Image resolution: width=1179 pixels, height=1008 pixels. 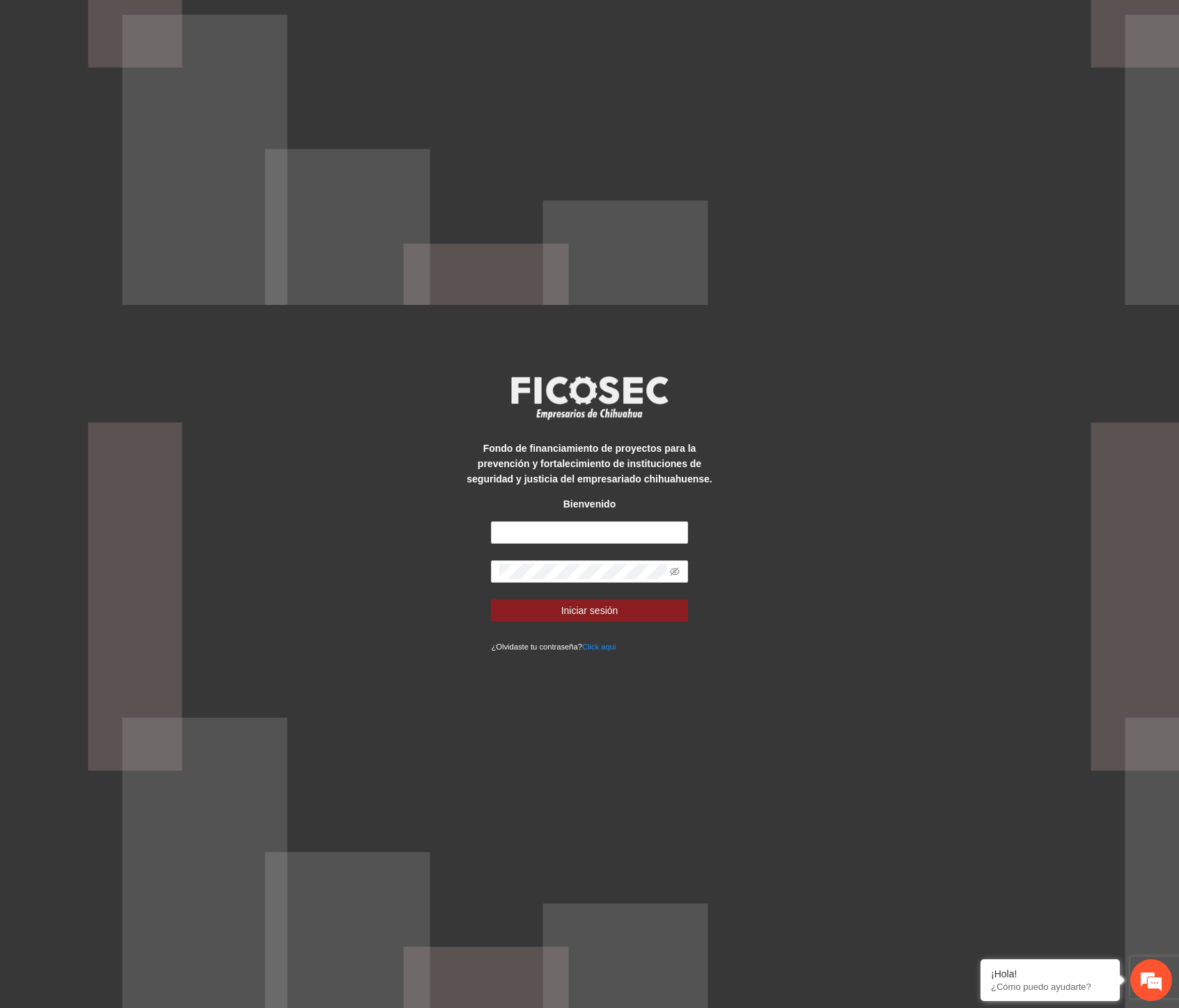 What do you see at coordinates (589, 397) in the screenshot?
I see `img: logo` at bounding box center [589, 397].